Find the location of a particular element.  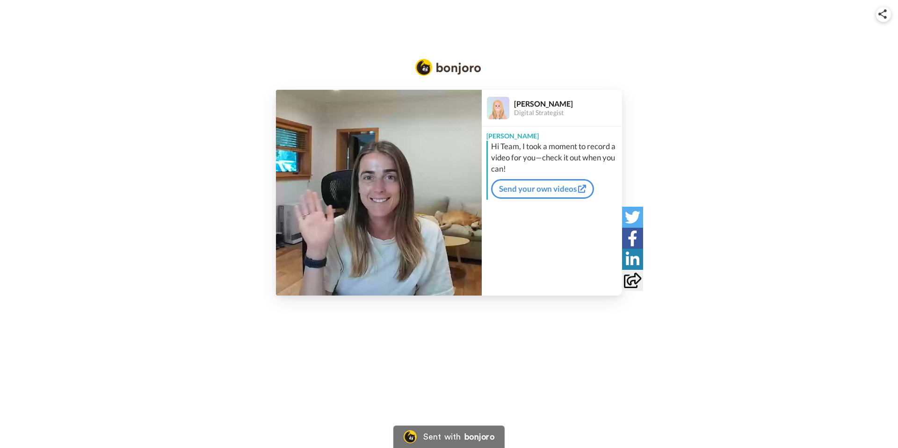

img: ic_share.svg is located at coordinates (882, 14).